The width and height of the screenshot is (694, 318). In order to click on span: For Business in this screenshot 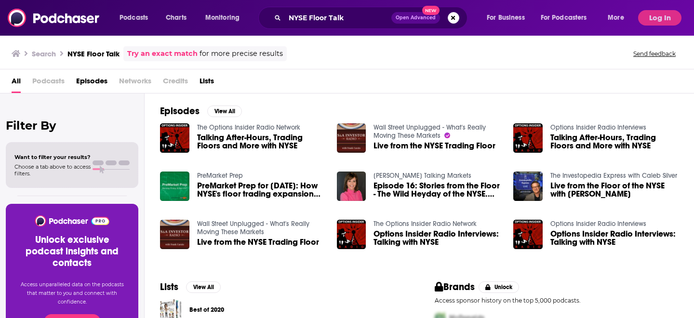, I will do `click(505, 18)`.